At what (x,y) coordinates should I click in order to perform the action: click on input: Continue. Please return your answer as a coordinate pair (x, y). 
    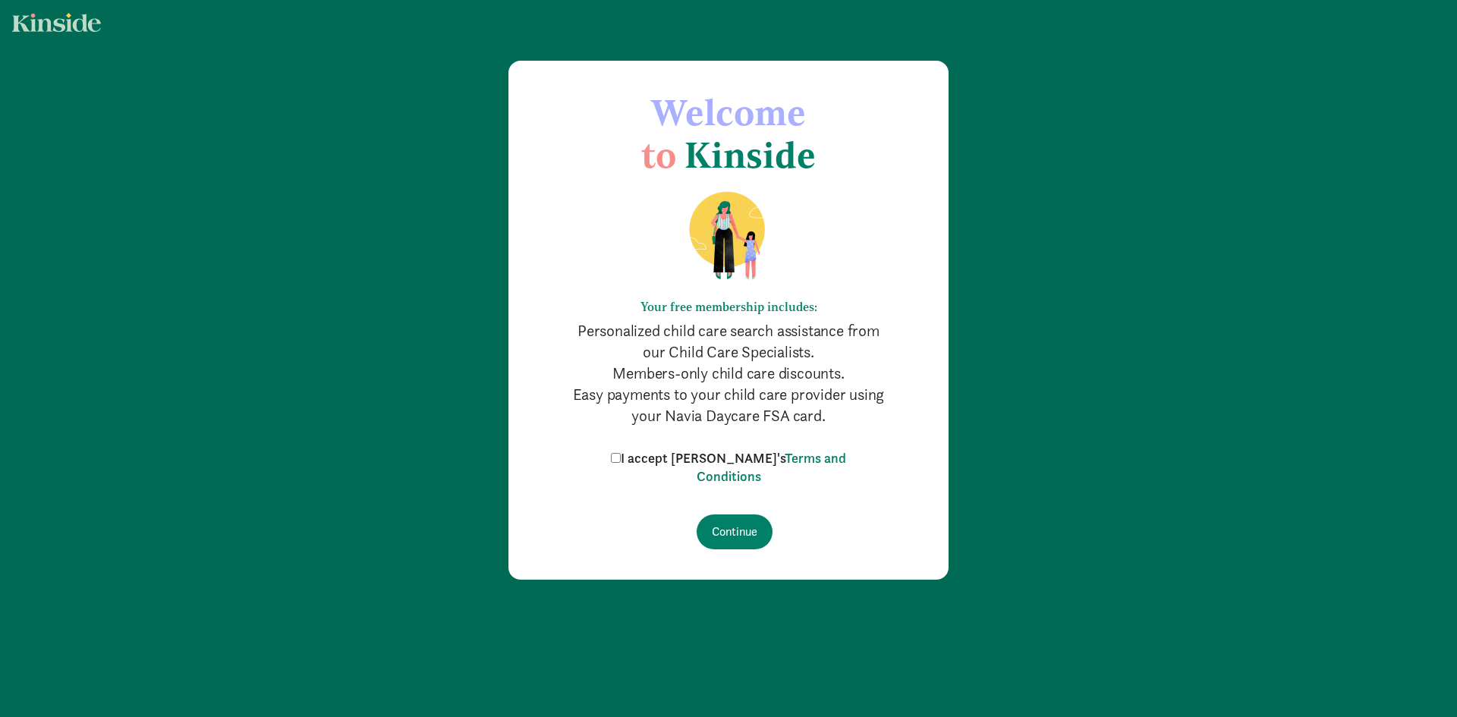
    Looking at the image, I should click on (735, 532).